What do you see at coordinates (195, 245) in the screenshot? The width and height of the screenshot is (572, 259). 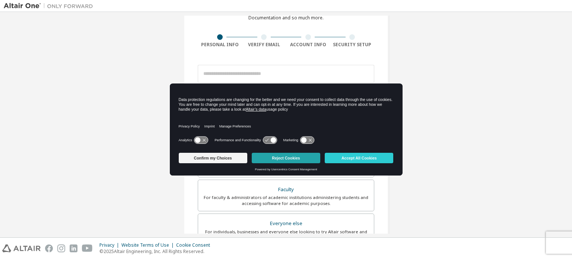 I see `div: Cookie Consent` at bounding box center [195, 245].